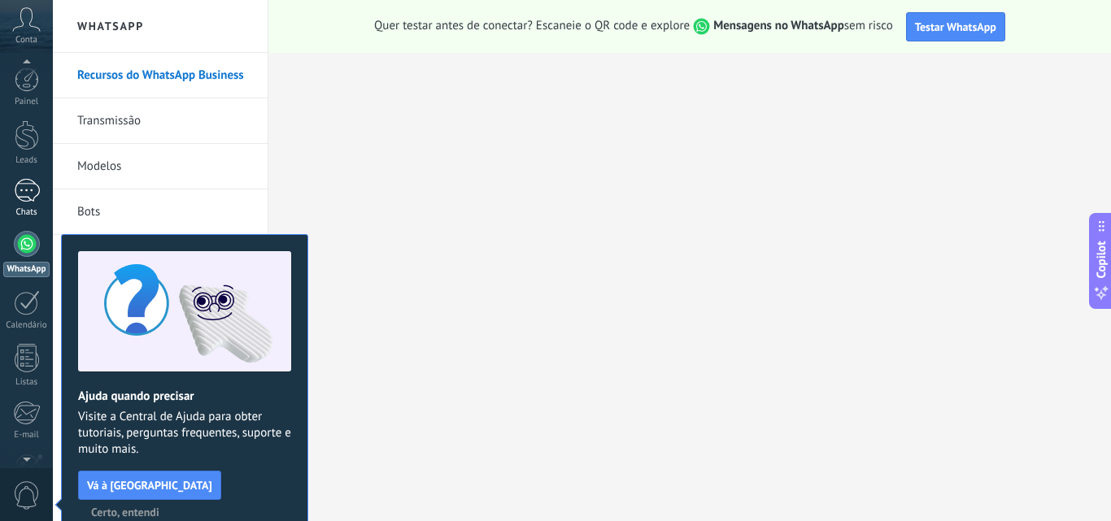 This screenshot has height=521, width=1111. What do you see at coordinates (185, 434) in the screenshot?
I see `span: Visite a Central de Ajuda para obter tutoriais, perguntas frequentes, suporte e muito mais.` at bounding box center [185, 434].